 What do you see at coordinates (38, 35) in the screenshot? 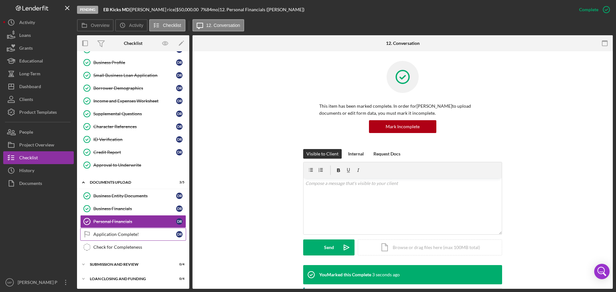
I see `button: Loans` at bounding box center [38, 35].